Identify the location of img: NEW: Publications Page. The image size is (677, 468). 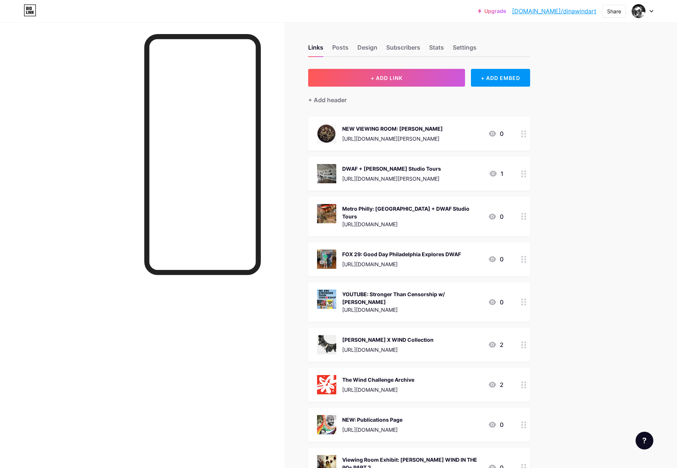
(327, 425).